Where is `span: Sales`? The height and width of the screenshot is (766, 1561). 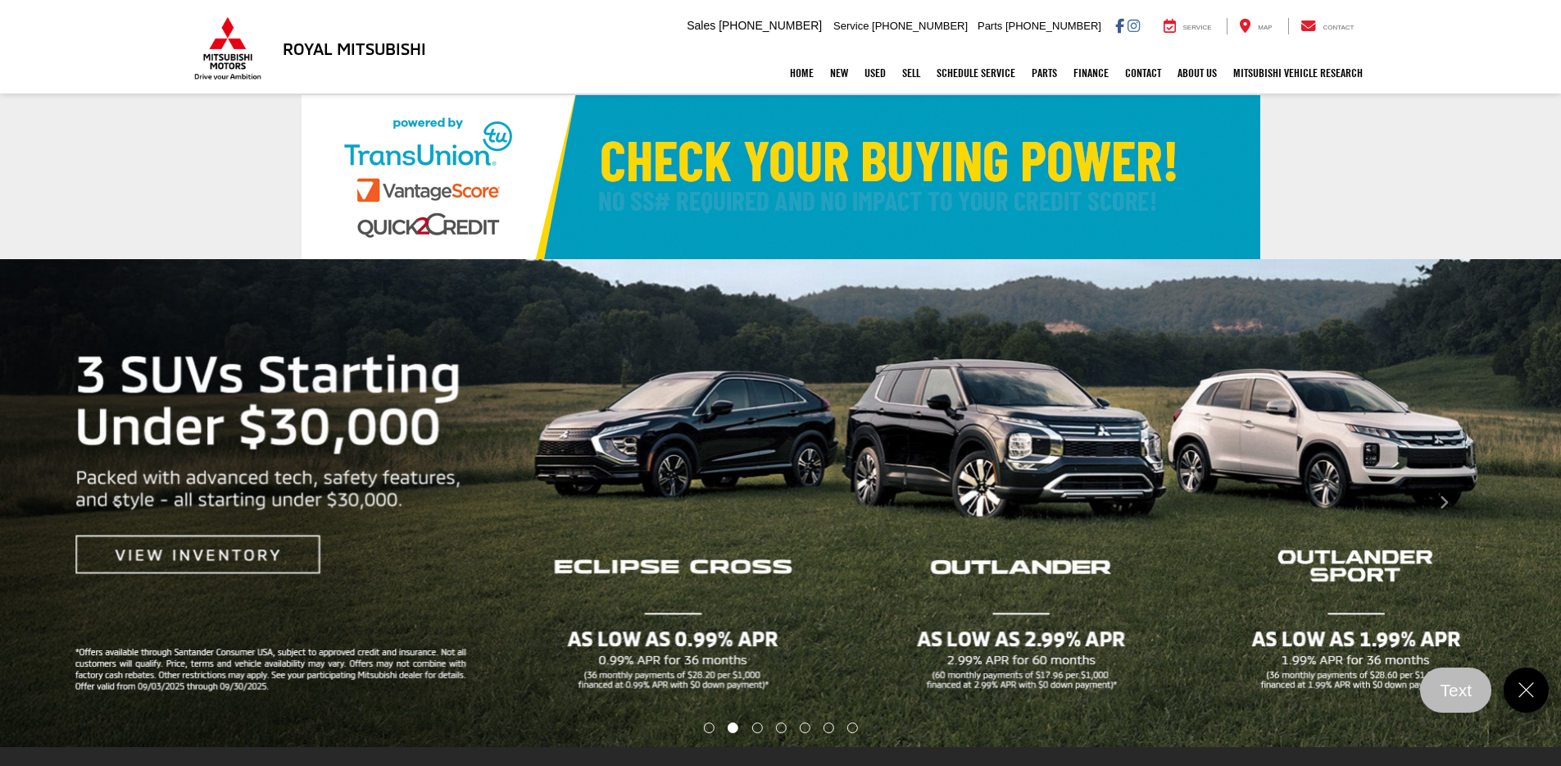 span: Sales is located at coordinates (701, 25).